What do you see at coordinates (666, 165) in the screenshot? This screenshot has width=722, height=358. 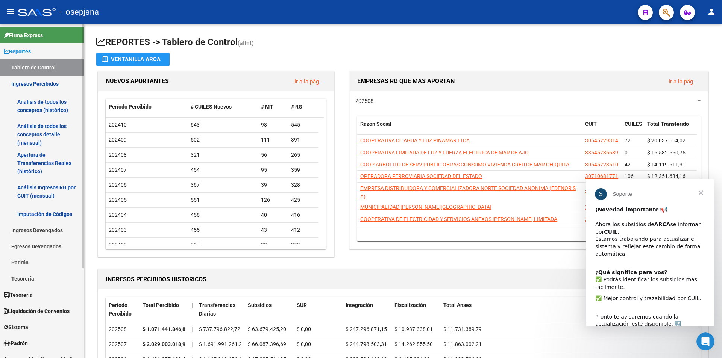 I see `span: $ 14.119.611,31` at bounding box center [666, 165].